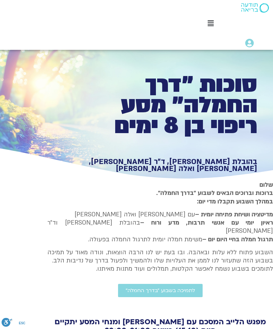 The width and height of the screenshot is (273, 329). I want to click on strong: ברוכות וברוכים הבאים לשבוע ״בדרך החמלה״. במהלך השבוע תקבלו מדי יום:, so click(214, 197).